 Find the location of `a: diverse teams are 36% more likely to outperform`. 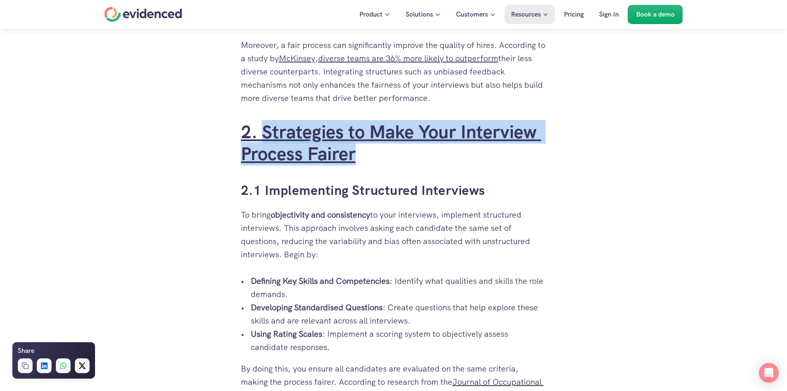

a: diverse teams are 36% more likely to outperform is located at coordinates (408, 58).